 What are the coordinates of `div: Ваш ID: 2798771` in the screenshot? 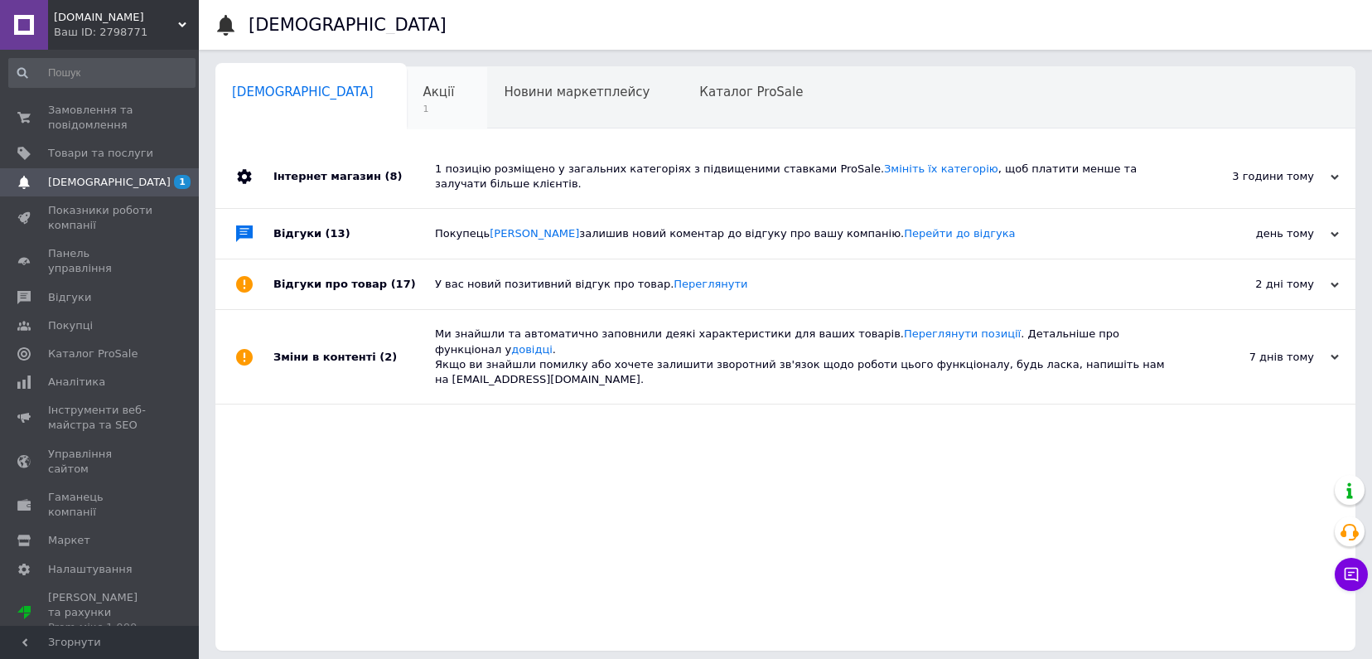 It's located at (126, 32).